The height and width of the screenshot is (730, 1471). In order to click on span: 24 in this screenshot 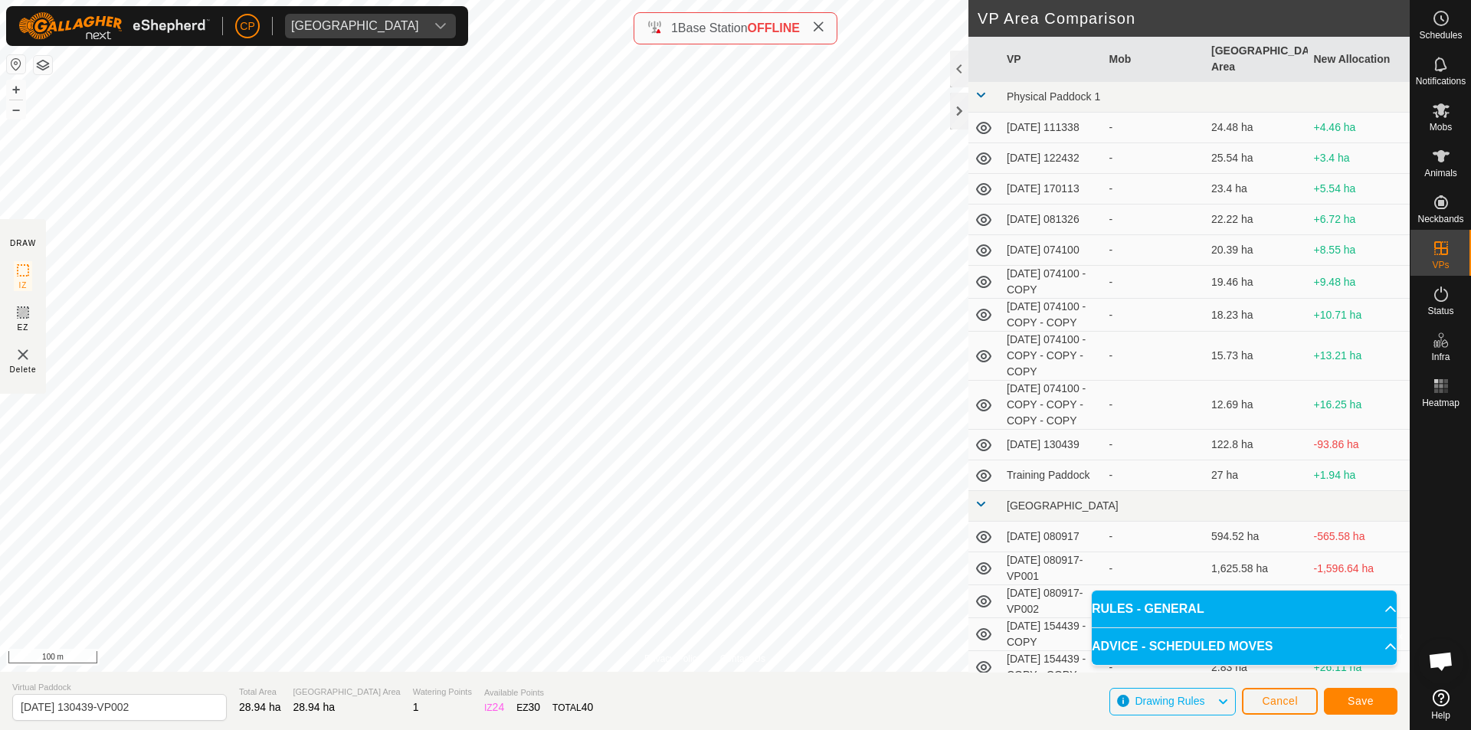, I will do `click(499, 707)`.